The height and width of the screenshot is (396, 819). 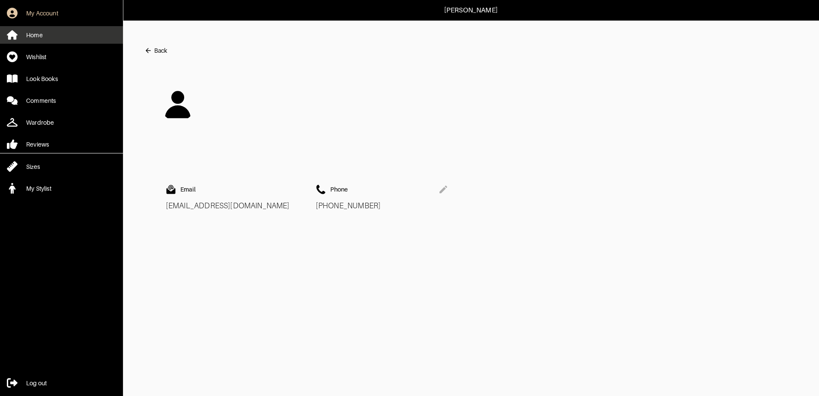 I want to click on div: Email, so click(x=188, y=189).